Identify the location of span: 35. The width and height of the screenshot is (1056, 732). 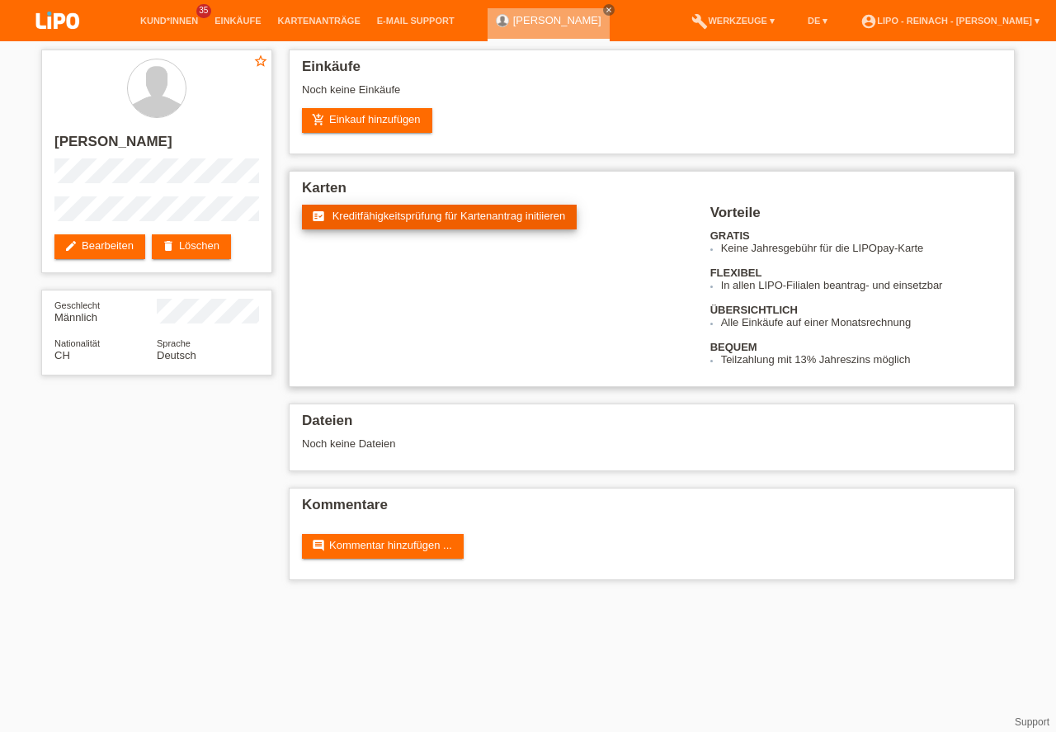
(204, 11).